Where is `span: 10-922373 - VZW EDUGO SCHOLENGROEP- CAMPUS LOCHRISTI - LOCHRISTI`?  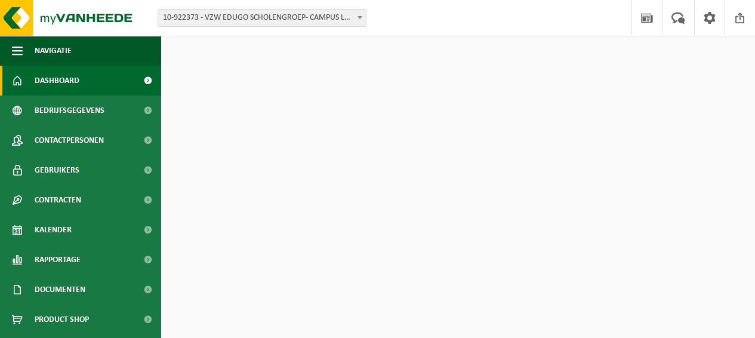
span: 10-922373 - VZW EDUGO SCHOLENGROEP- CAMPUS LOCHRISTI - LOCHRISTI is located at coordinates (262, 18).